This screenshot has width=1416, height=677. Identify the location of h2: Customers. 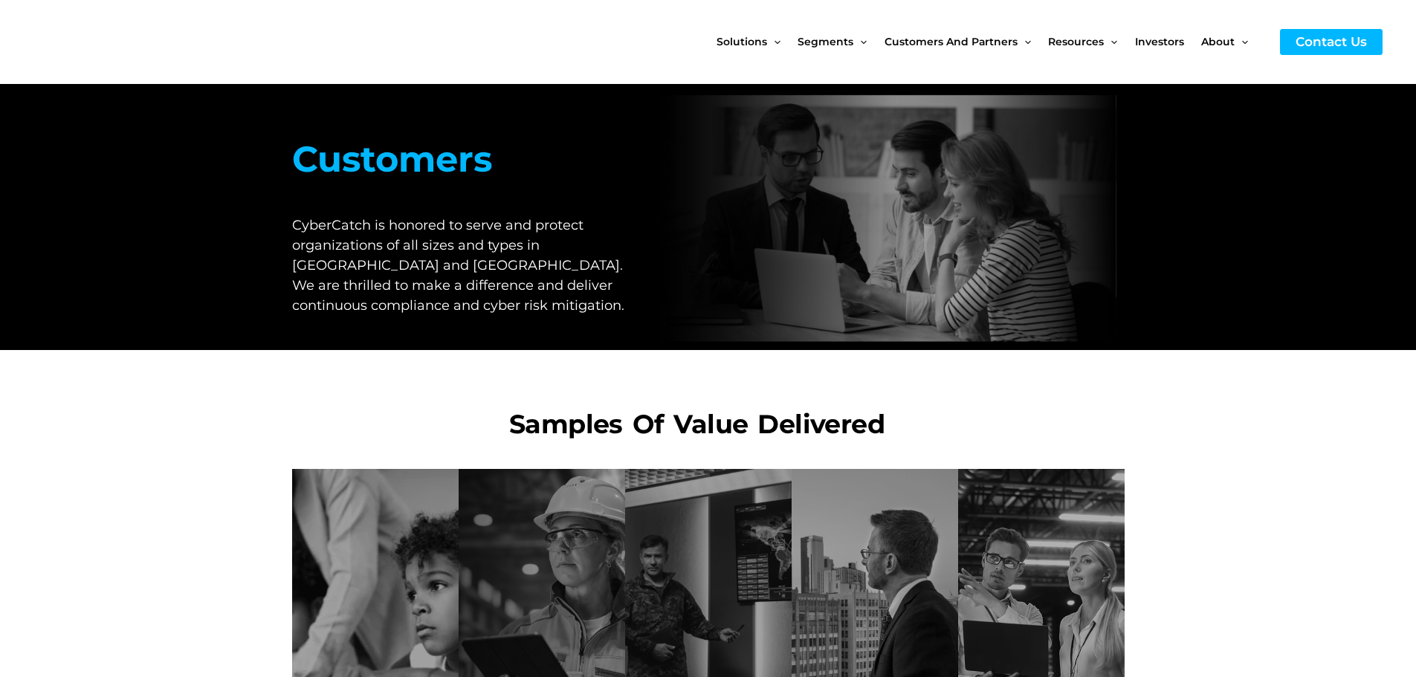
(462, 159).